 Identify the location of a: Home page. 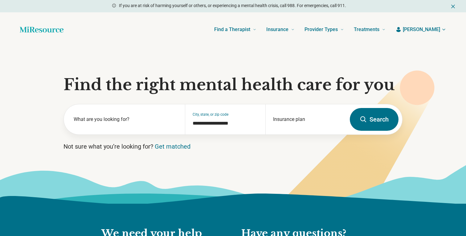
(42, 30).